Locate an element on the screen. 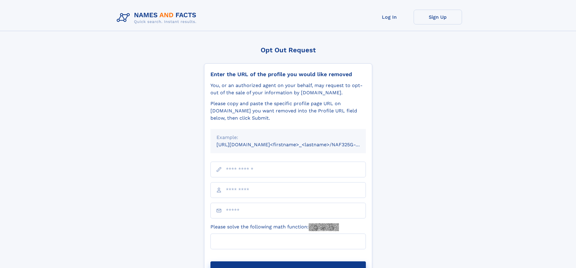  a: Log In is located at coordinates (389, 17).